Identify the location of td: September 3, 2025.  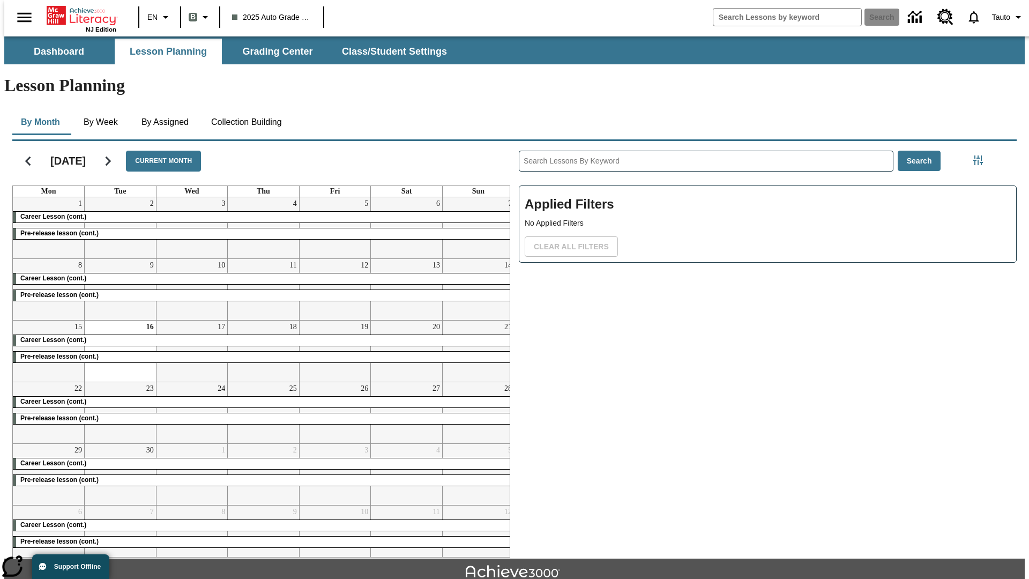
(192, 228).